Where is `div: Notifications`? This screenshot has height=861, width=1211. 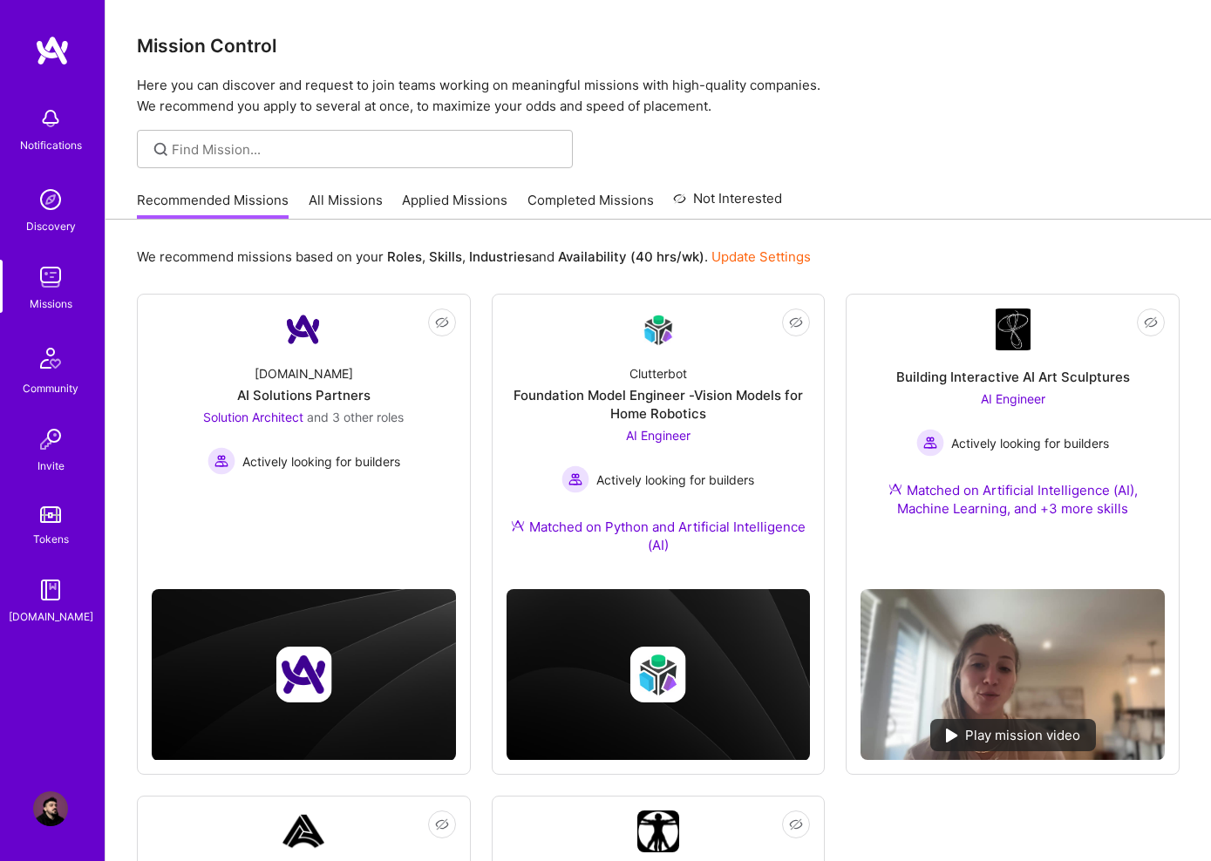 div: Notifications is located at coordinates (51, 145).